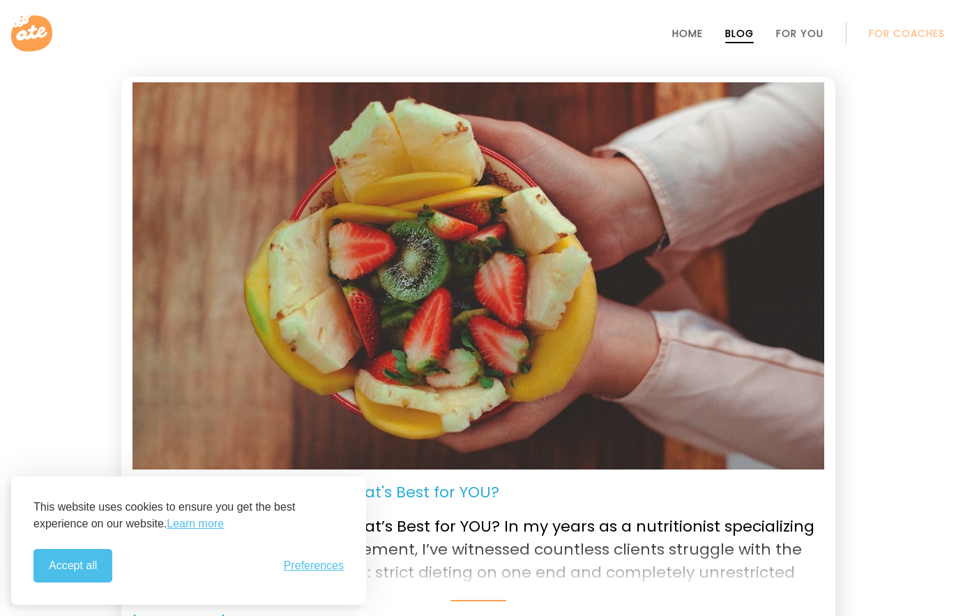 This screenshot has width=956, height=616. Describe the element at coordinates (314, 566) in the screenshot. I see `span: Preferences` at that location.